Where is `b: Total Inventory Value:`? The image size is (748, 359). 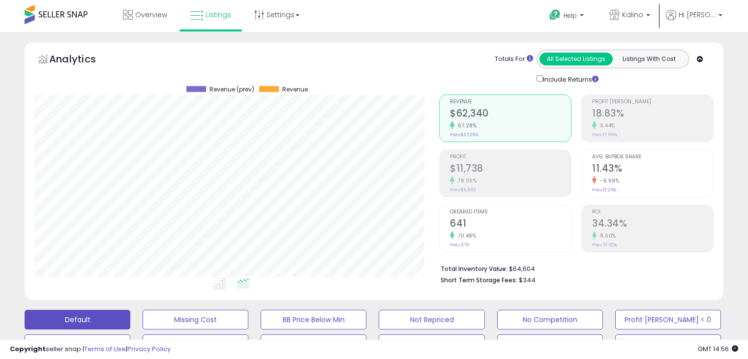 b: Total Inventory Value: is located at coordinates (474, 269).